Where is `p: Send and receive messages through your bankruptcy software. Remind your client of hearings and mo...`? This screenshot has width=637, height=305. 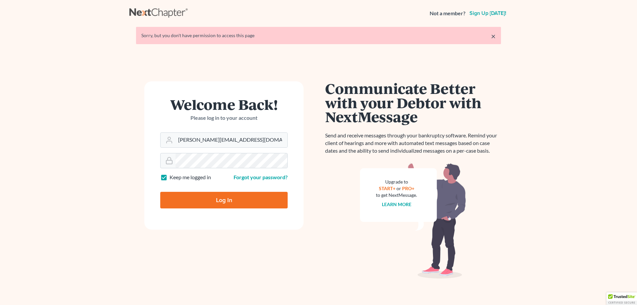
p: Send and receive messages through your bankruptcy software. Remind your client of hearings and mo... is located at coordinates (413, 143).